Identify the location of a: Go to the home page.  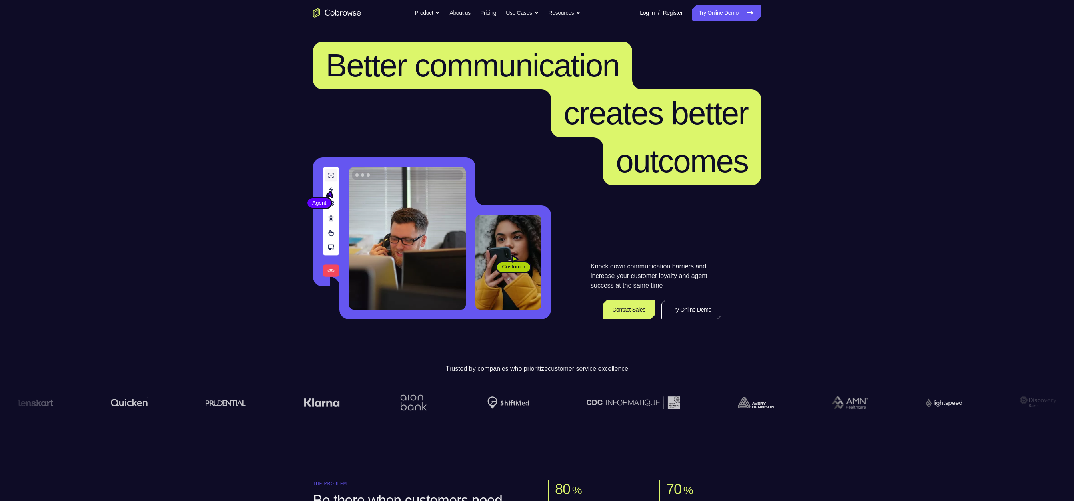
(337, 13).